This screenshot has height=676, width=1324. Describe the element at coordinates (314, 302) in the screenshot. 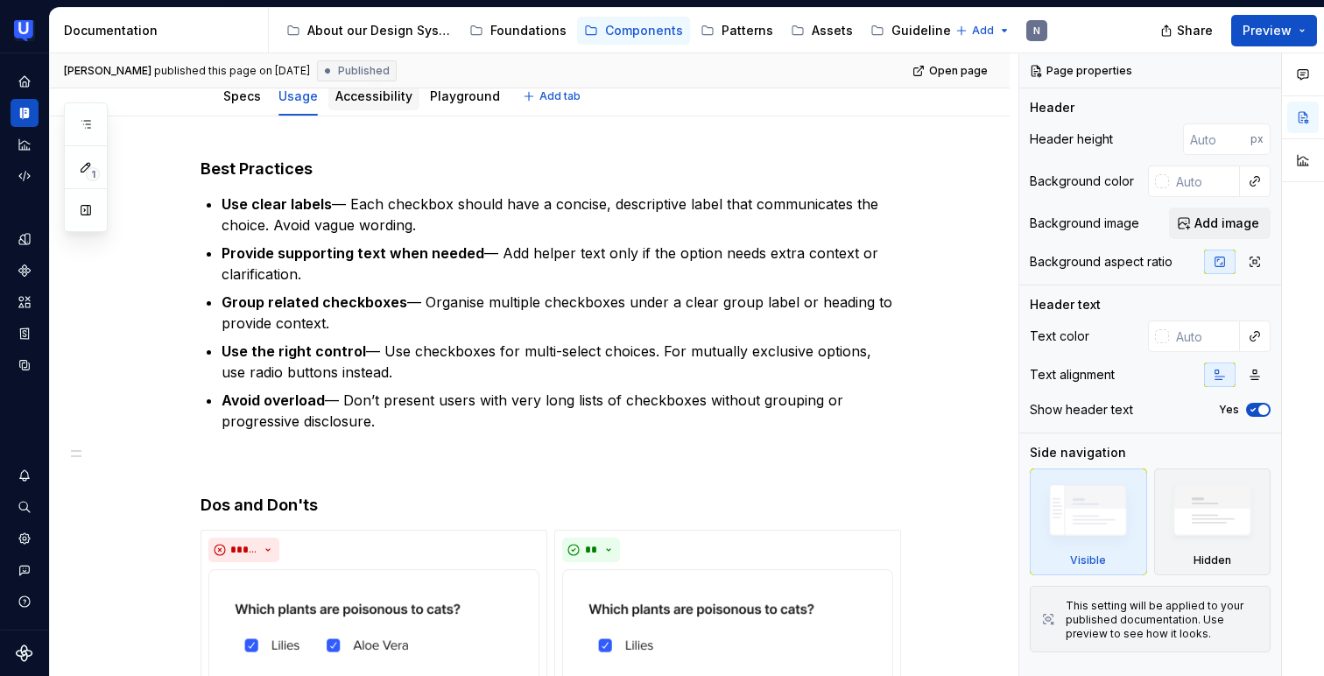

I see `strong: Group related checkboxes` at that location.